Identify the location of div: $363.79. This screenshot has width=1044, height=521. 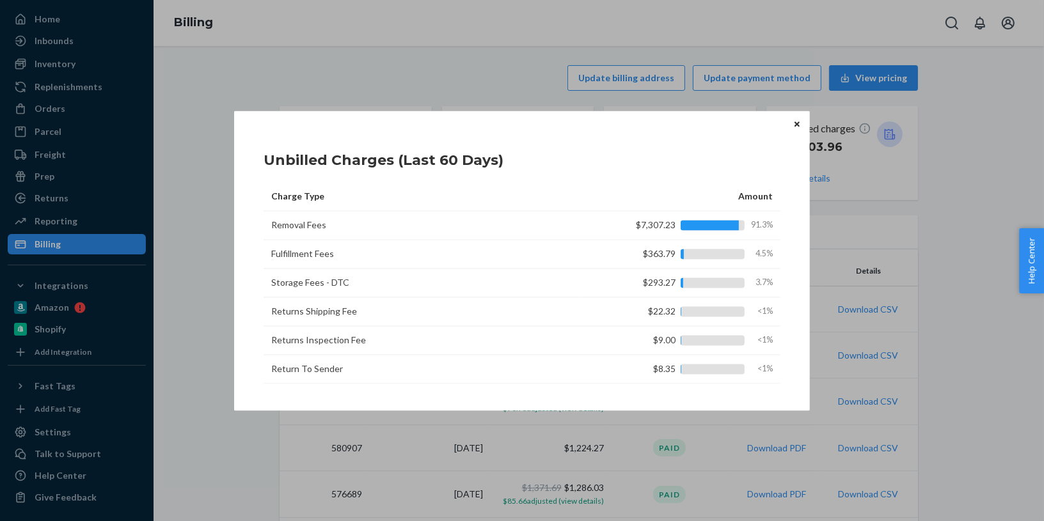
(688, 254).